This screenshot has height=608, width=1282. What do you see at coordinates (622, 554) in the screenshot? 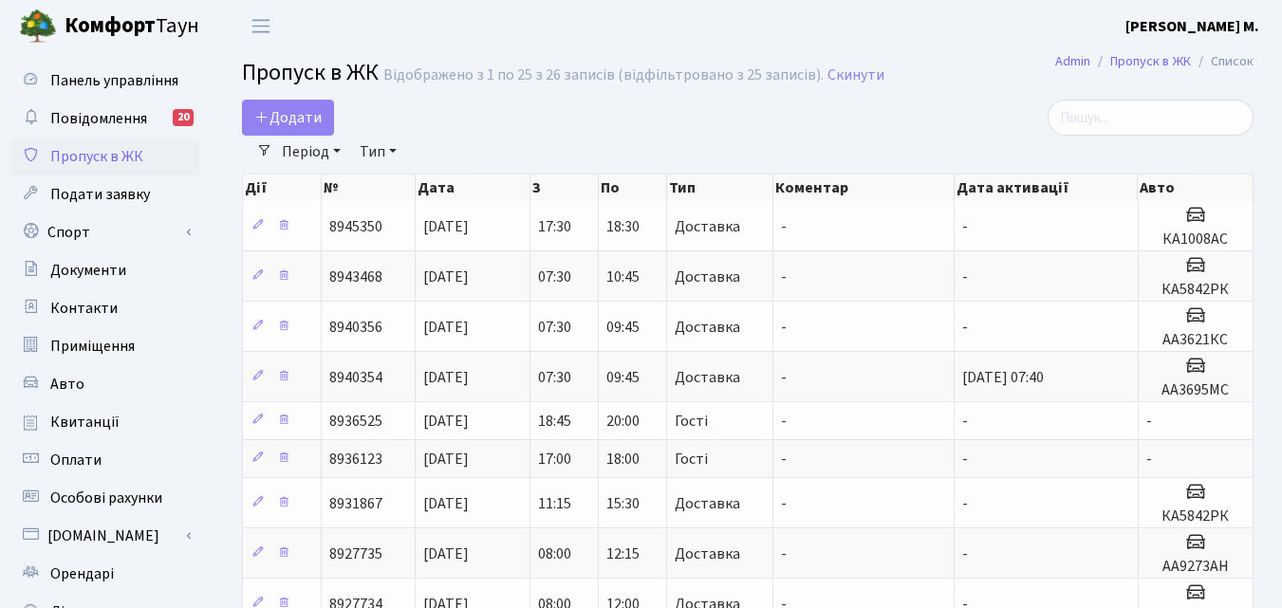
I see `span: 12:15` at bounding box center [622, 554].